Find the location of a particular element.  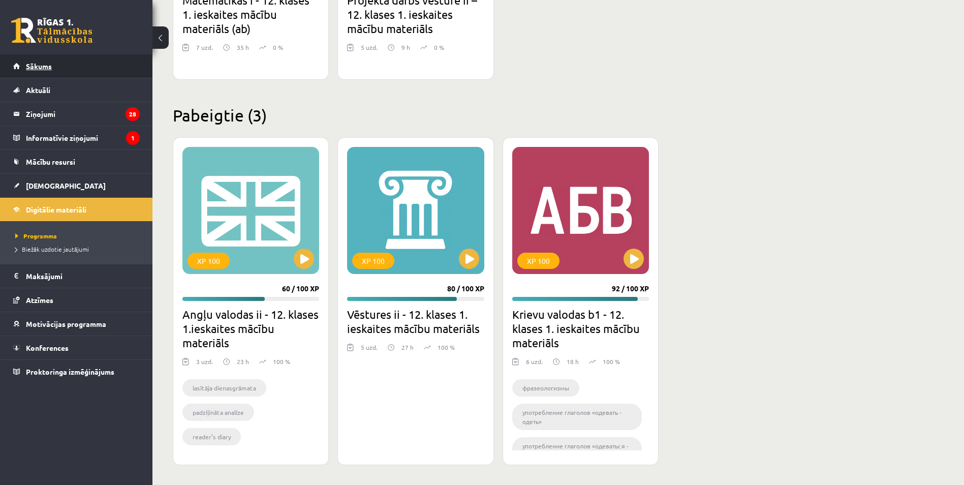

legend: Ziņojumi is located at coordinates (83, 114).